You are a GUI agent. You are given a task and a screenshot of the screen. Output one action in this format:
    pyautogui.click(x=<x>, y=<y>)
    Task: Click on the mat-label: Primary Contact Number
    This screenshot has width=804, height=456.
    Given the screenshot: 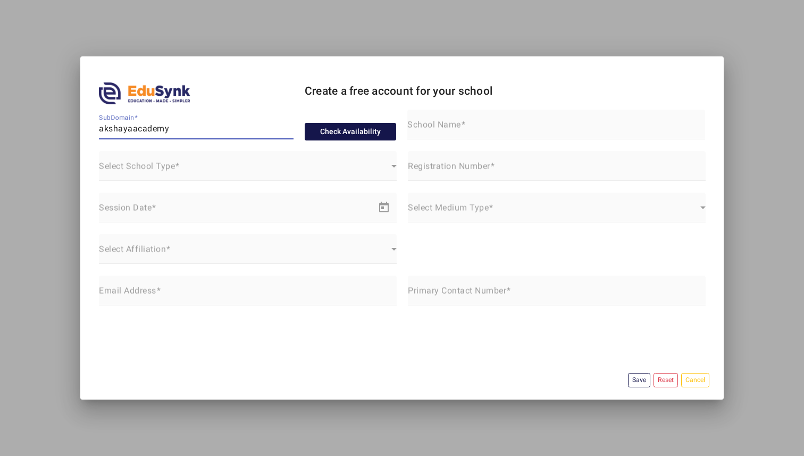 What is the action you would take?
    pyautogui.click(x=457, y=290)
    